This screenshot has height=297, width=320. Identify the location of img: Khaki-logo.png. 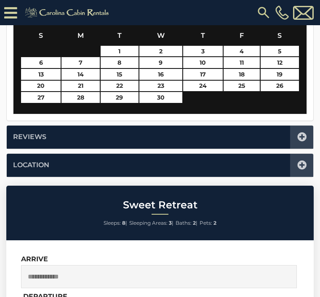
(68, 13).